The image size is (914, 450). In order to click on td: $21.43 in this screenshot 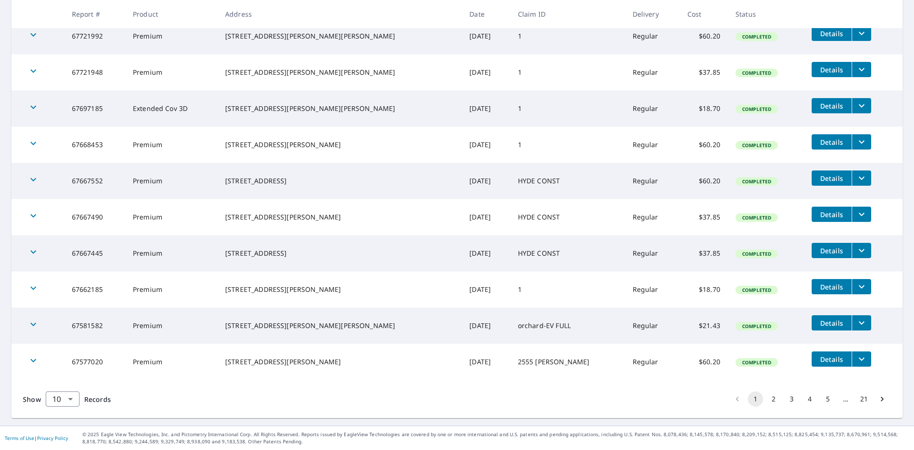, I will do `click(703, 326)`.